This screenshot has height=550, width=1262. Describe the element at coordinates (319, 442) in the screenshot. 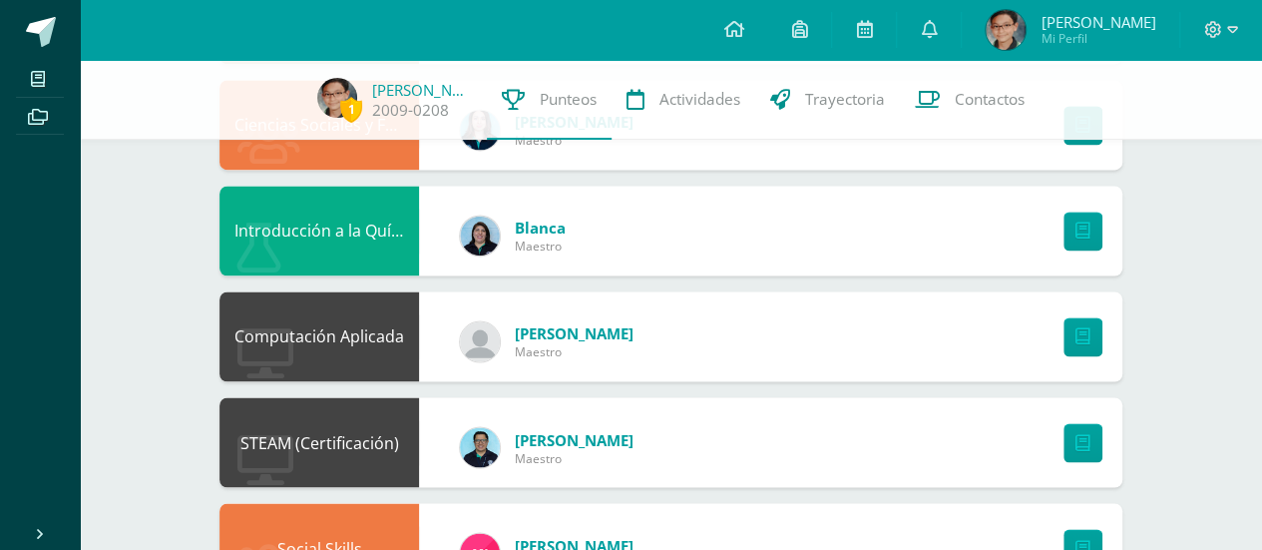

I see `div: STEAM (Certificación)` at that location.